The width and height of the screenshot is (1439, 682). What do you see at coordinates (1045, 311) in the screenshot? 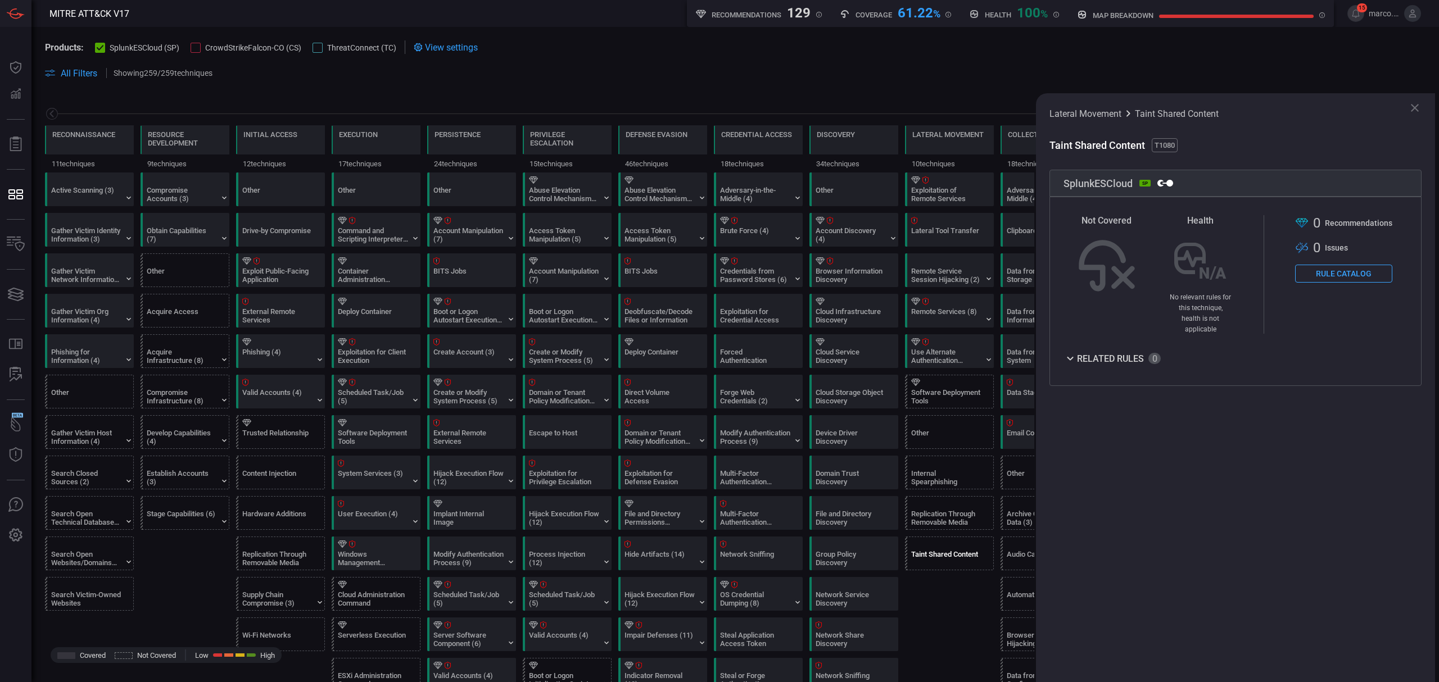
I see `div: T1213: Data from Information Repositories` at bounding box center [1045, 311].